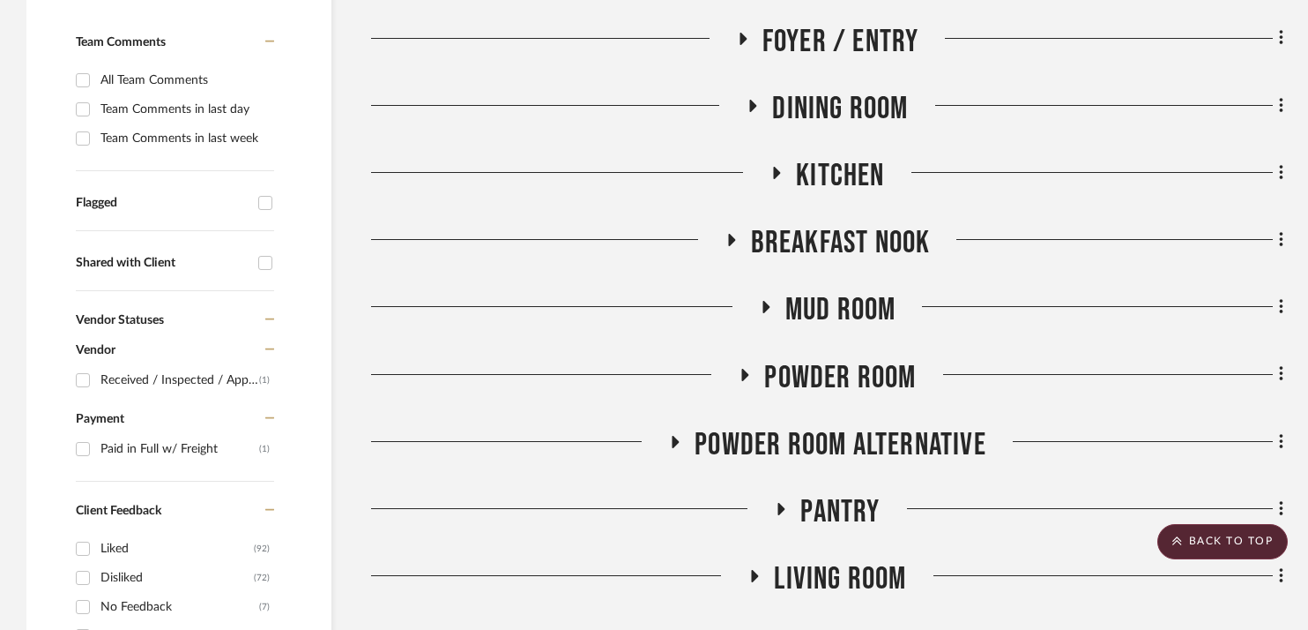 This screenshot has width=1308, height=630. What do you see at coordinates (95, 350) in the screenshot?
I see `span: Vendor` at bounding box center [95, 350].